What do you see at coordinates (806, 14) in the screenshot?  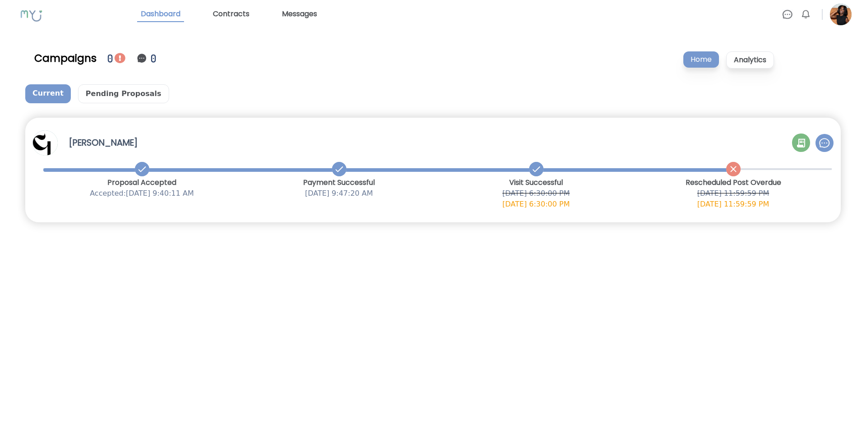 I see `img: Bell` at bounding box center [806, 14].